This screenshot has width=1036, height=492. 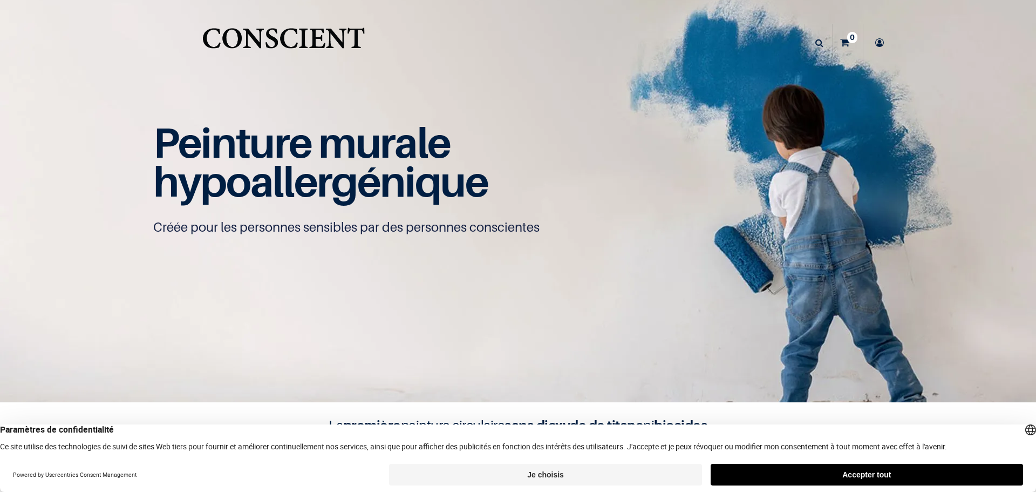 What do you see at coordinates (372, 425) in the screenshot?
I see `b: première` at bounding box center [372, 425].